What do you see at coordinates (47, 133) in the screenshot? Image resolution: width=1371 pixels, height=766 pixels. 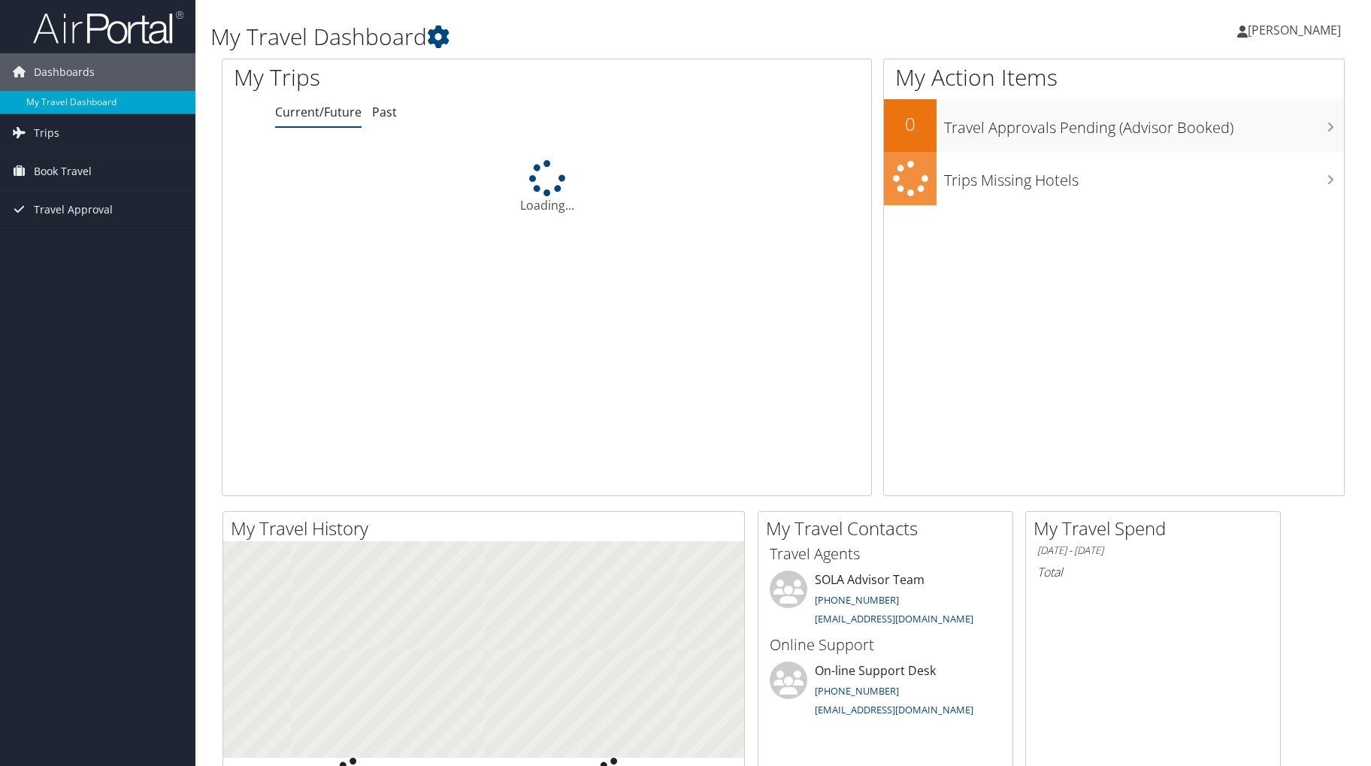 I see `span: Trips` at bounding box center [47, 133].